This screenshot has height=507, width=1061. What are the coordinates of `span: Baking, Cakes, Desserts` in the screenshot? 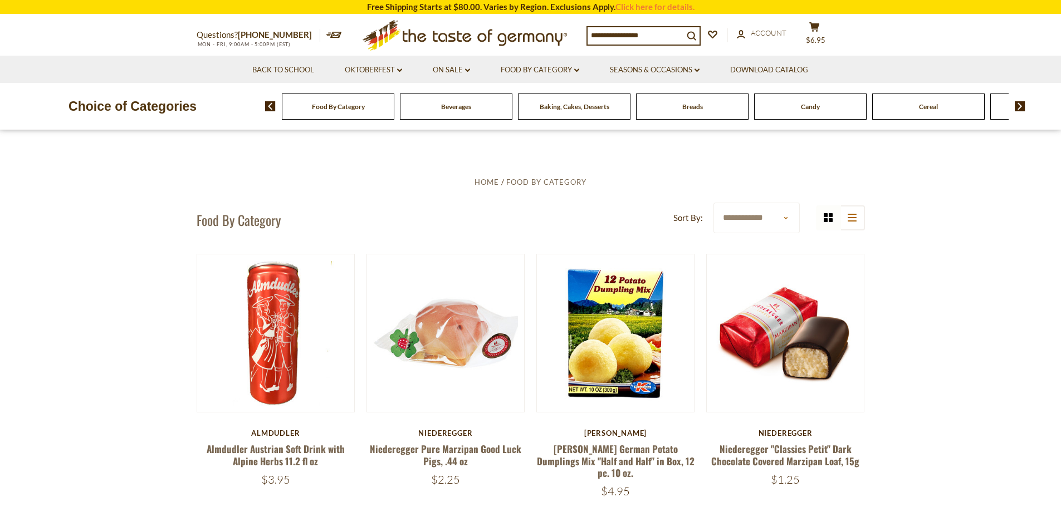 It's located at (574, 106).